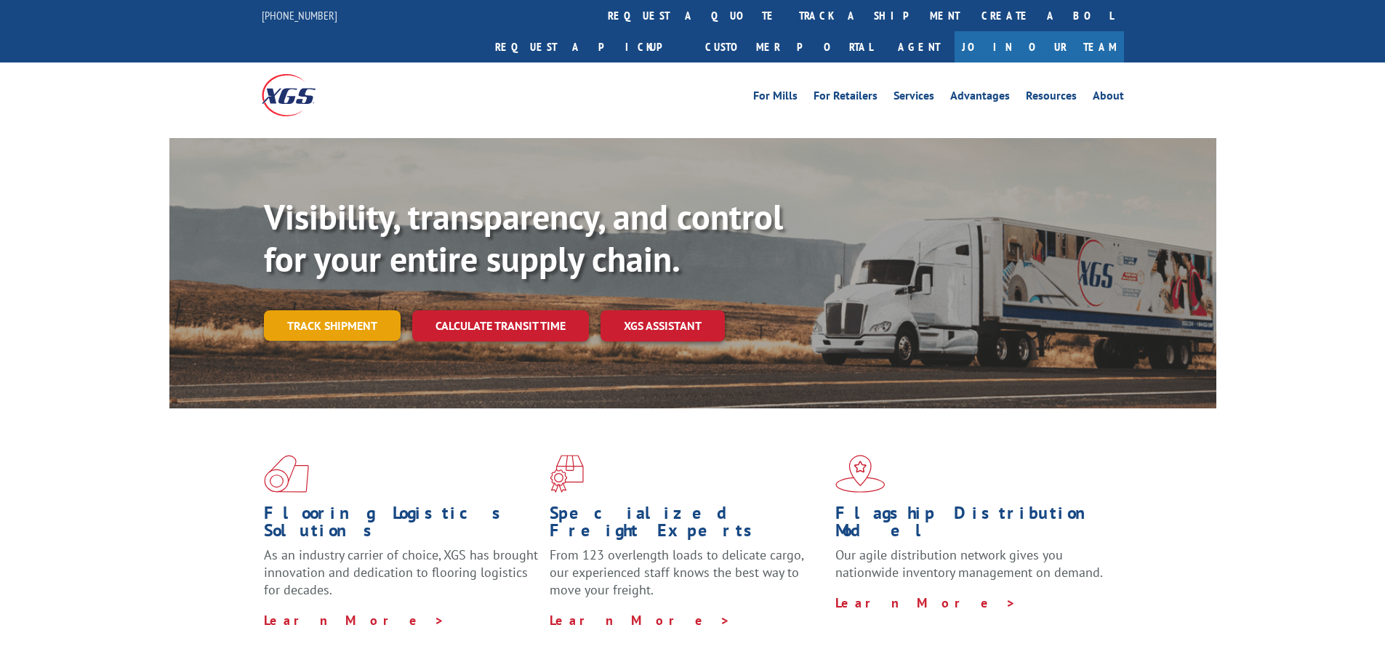 The height and width of the screenshot is (662, 1385). What do you see at coordinates (524, 238) in the screenshot?
I see `b: Visibility, transparency, and control for your entire supply chain.` at bounding box center [524, 238].